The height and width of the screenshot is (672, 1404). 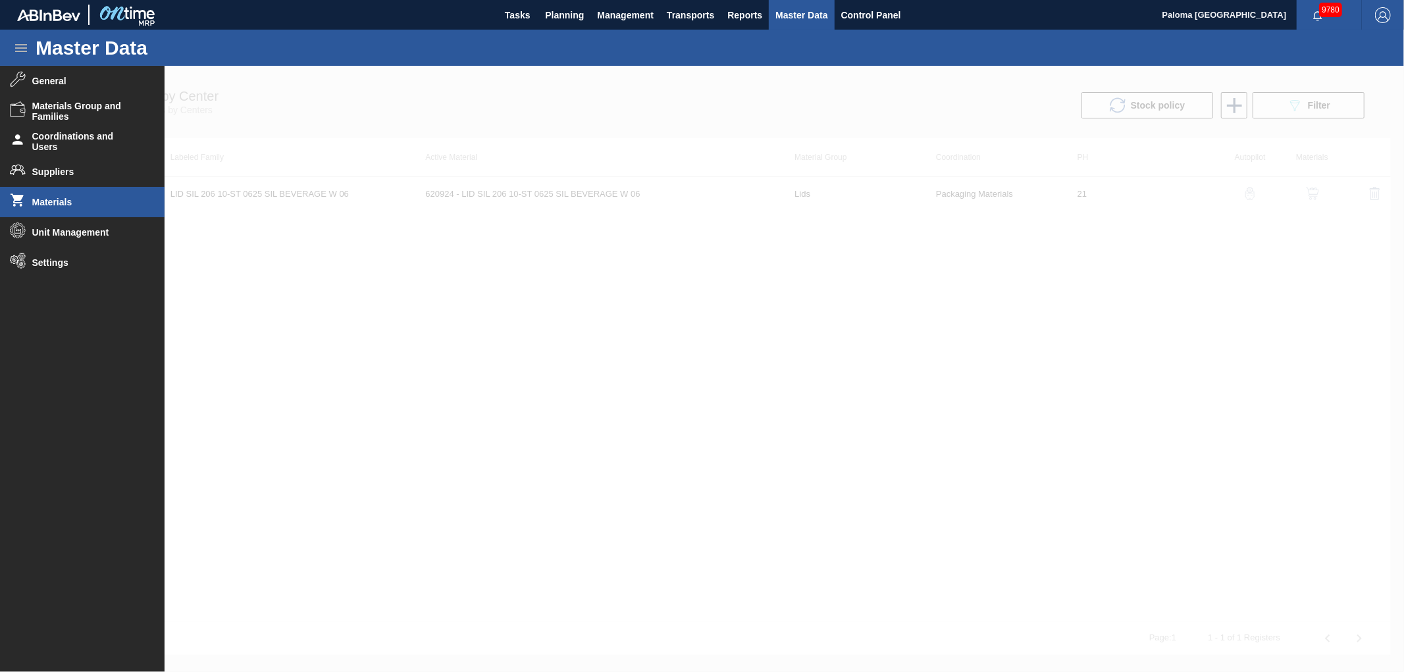 What do you see at coordinates (86, 142) in the screenshot?
I see `span: Coordinations and Users` at bounding box center [86, 142].